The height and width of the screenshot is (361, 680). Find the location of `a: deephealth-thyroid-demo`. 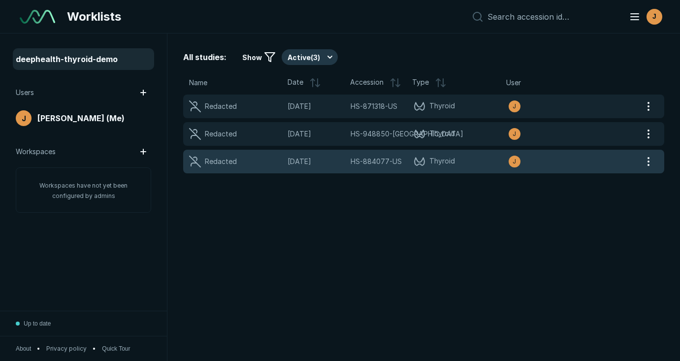

a: deephealth-thyroid-demo is located at coordinates (83, 59).